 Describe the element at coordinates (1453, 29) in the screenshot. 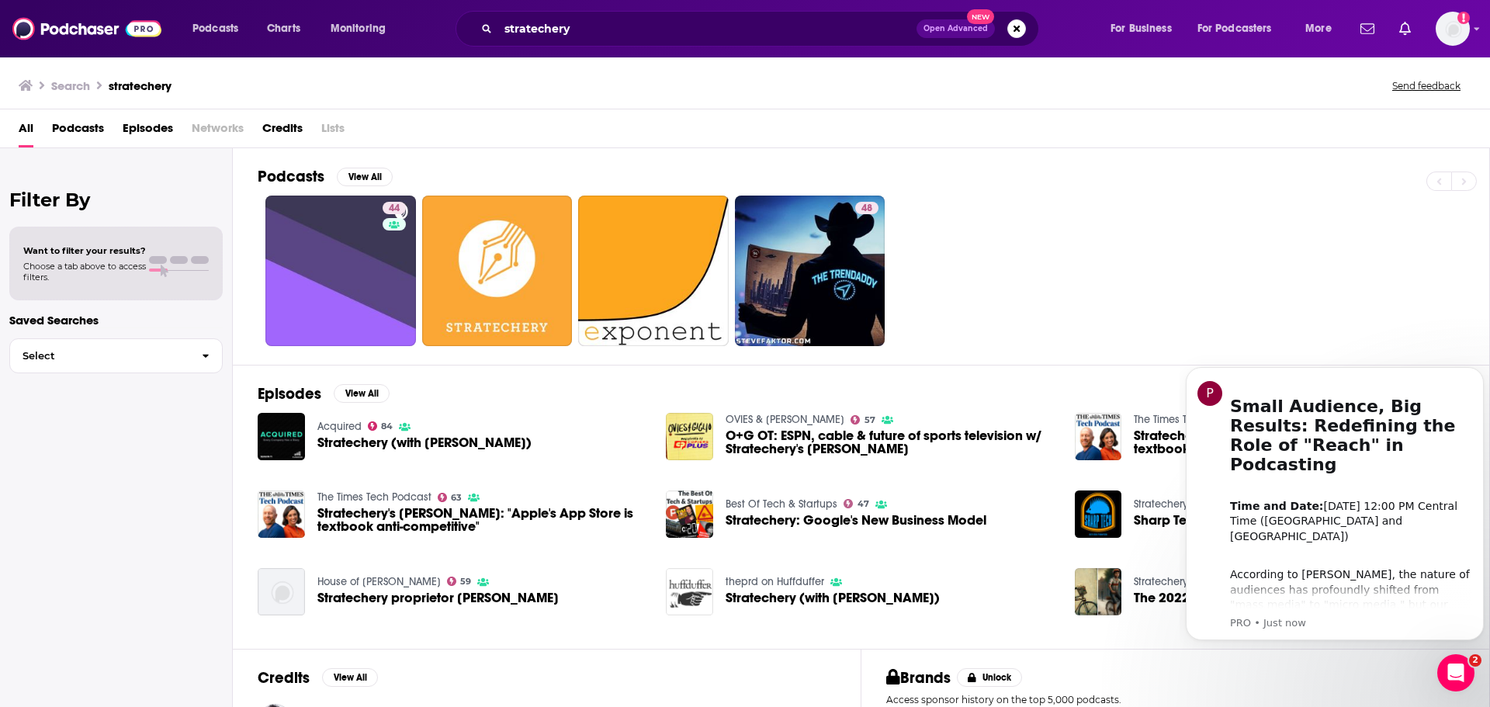

I see `img: User Profile` at that location.